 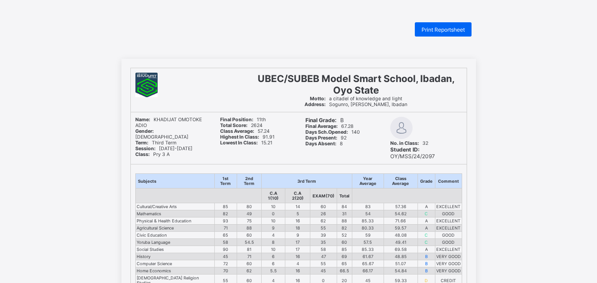 What do you see at coordinates (344, 196) in the screenshot?
I see `th: Total` at bounding box center [344, 196].